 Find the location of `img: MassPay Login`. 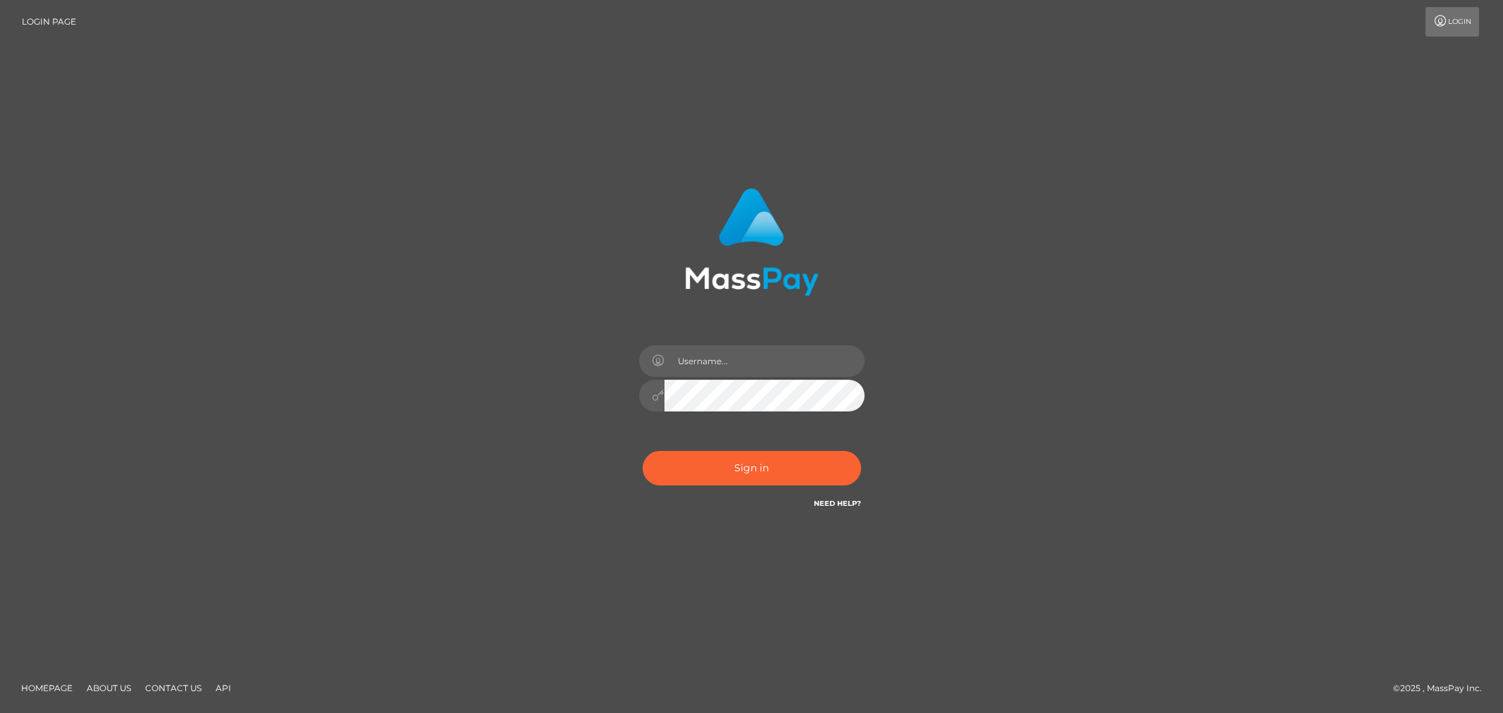

img: MassPay Login is located at coordinates (752, 242).